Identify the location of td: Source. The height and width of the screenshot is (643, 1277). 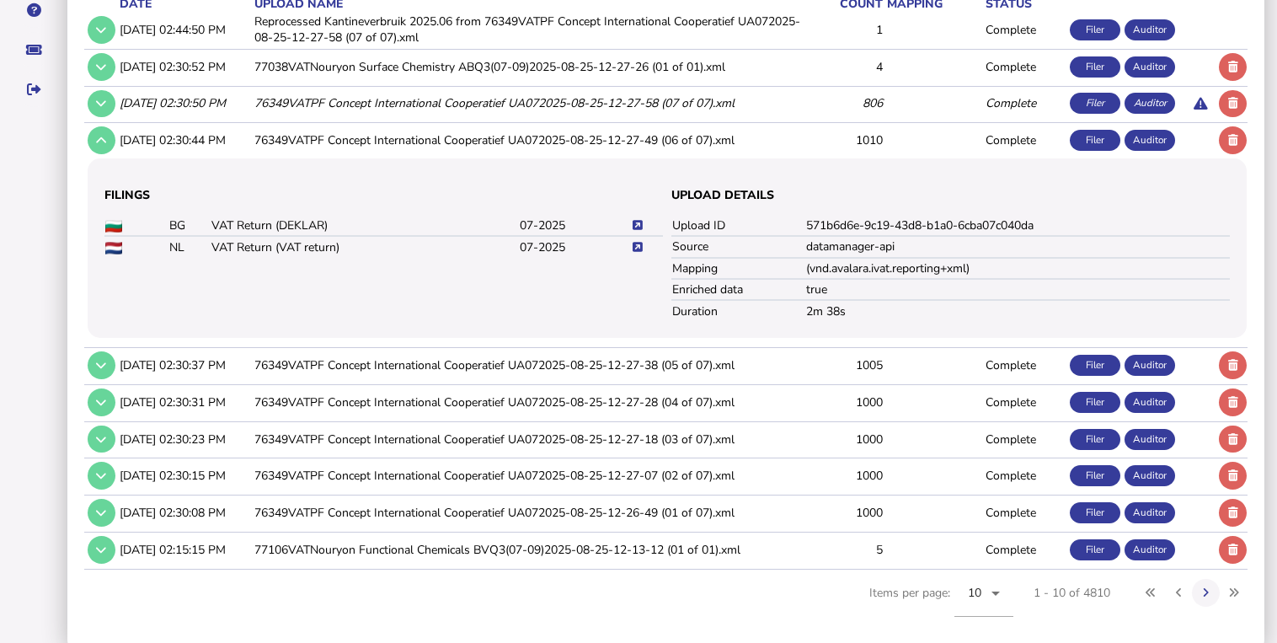
(738, 246).